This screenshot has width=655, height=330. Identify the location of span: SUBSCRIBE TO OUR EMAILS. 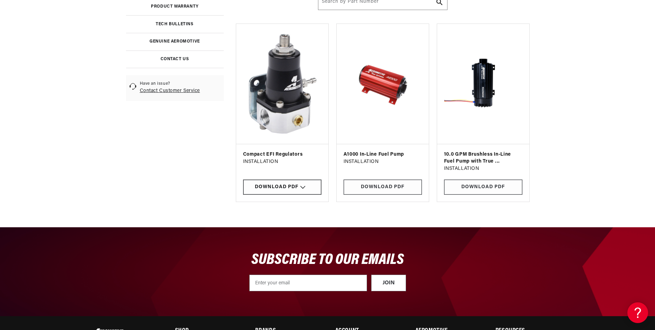
(328, 259).